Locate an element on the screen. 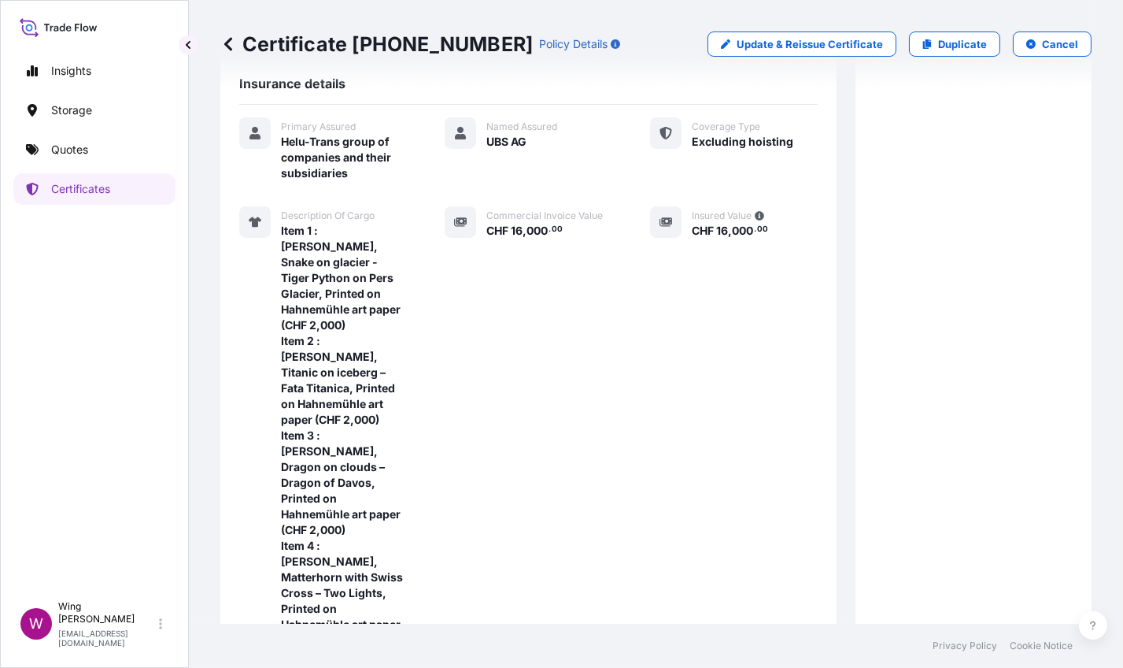 This screenshot has width=1123, height=668. span: Commercial Invoice Value is located at coordinates (545, 216).